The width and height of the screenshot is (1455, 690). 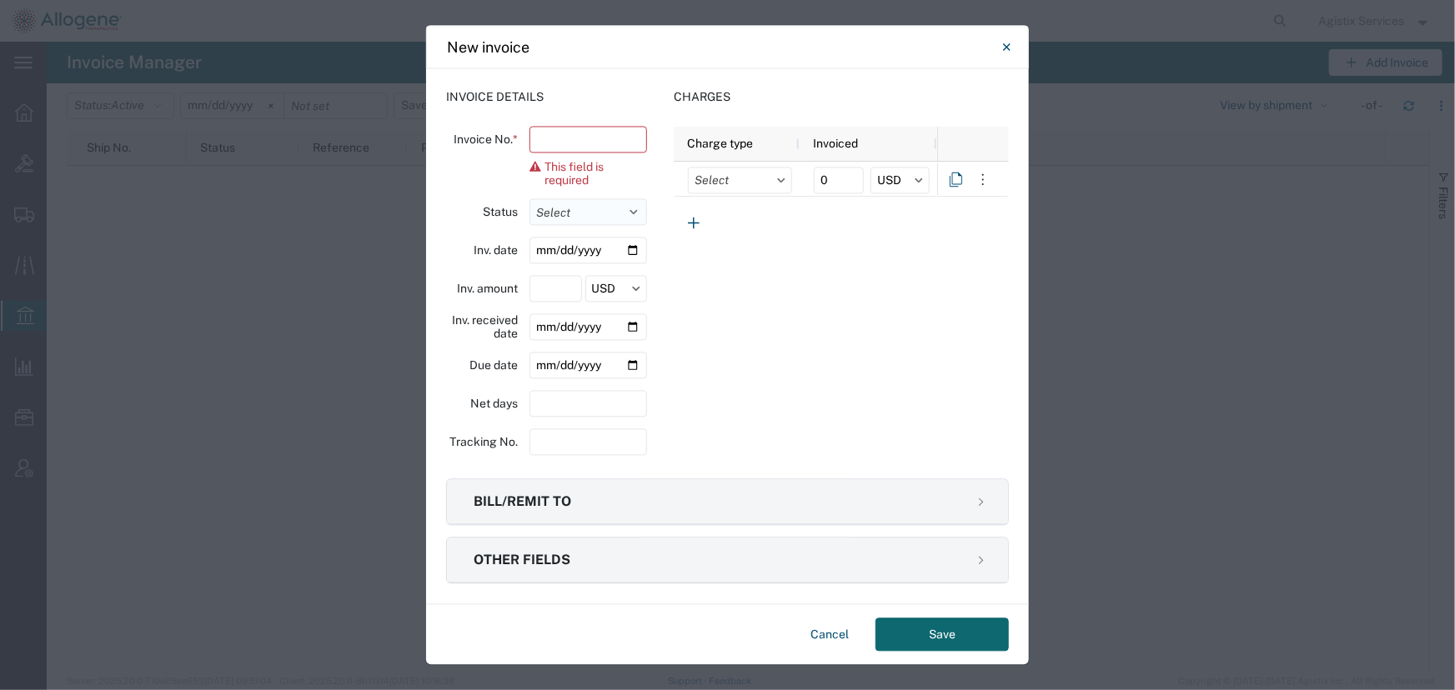 What do you see at coordinates (494, 404) in the screenshot?
I see `label: Net days` at bounding box center [494, 404].